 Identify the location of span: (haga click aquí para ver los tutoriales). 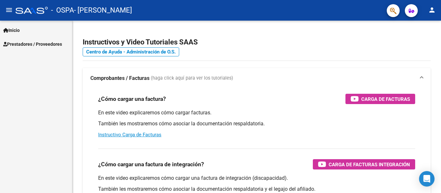
(192, 78).